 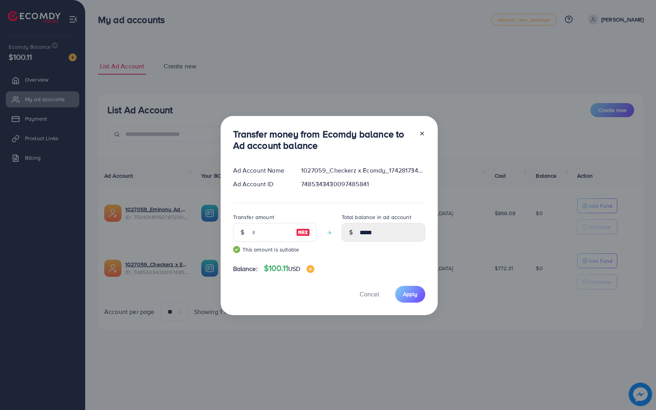 What do you see at coordinates (261, 184) in the screenshot?
I see `div: Ad Account ID` at bounding box center [261, 184].